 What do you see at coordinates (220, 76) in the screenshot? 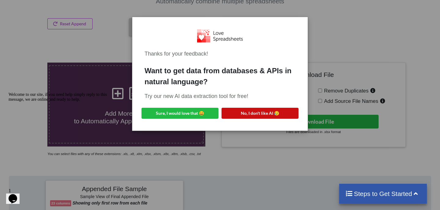
I see `div: Want to get data from databases & APIs in natural language?` at bounding box center [220, 76].